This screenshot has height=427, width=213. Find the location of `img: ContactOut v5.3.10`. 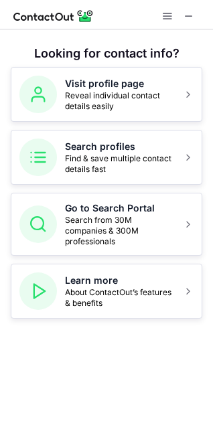

img: ContactOut v5.3.10 is located at coordinates (53, 16).